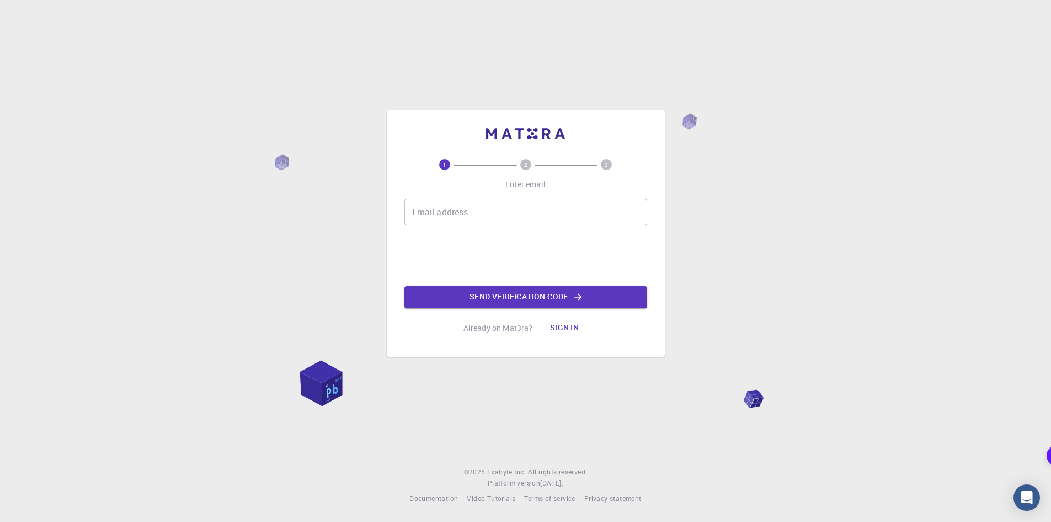 This screenshot has width=1051, height=522. I want to click on span: Exabyte Inc., so click(507, 471).